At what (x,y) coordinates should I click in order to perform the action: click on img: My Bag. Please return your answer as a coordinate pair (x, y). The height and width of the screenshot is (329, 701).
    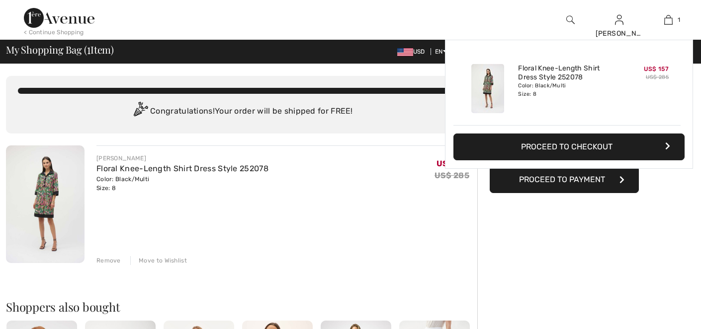
    Looking at the image, I should click on (668, 20).